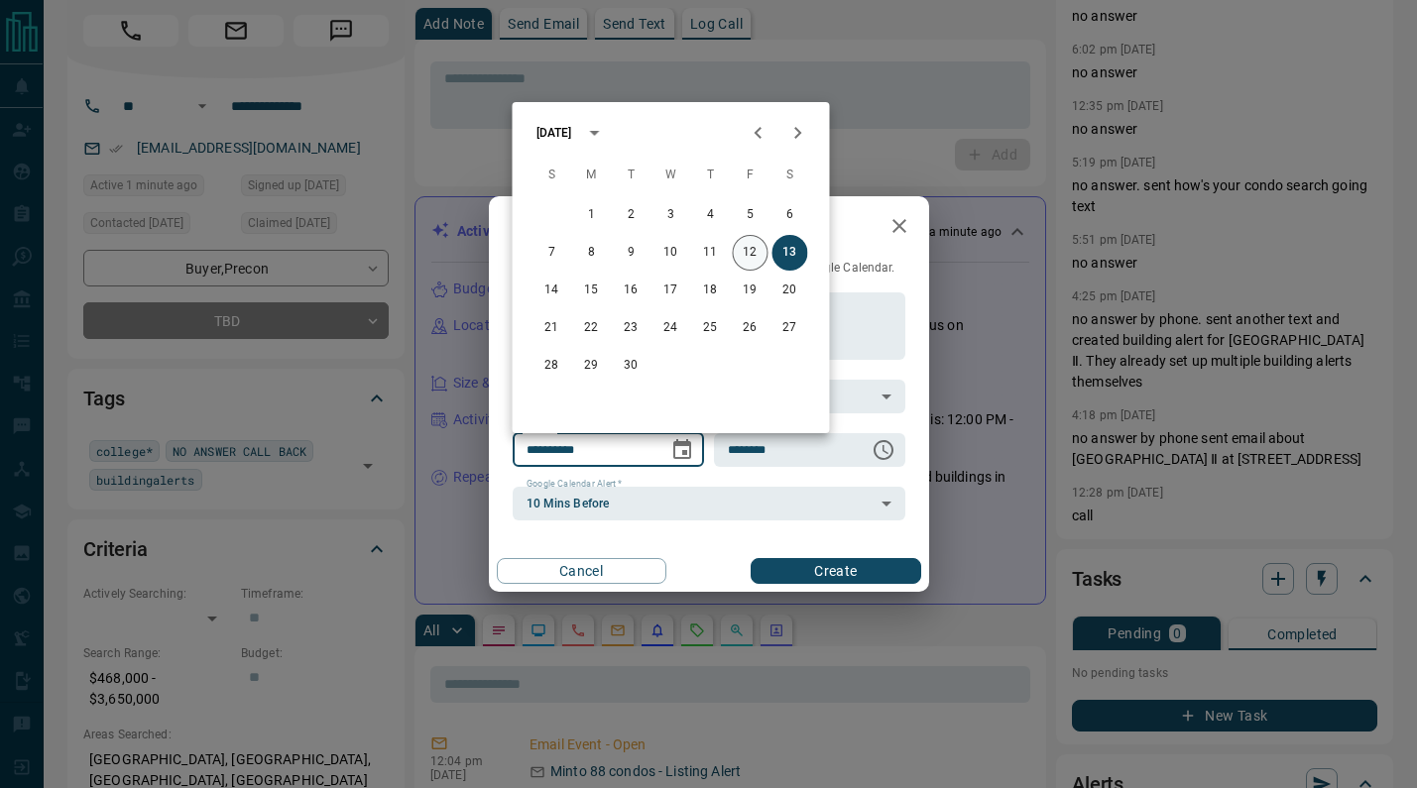 This screenshot has width=1417, height=788. Describe the element at coordinates (594, 133) in the screenshot. I see `button: calendar view is open, switch to year view` at that location.